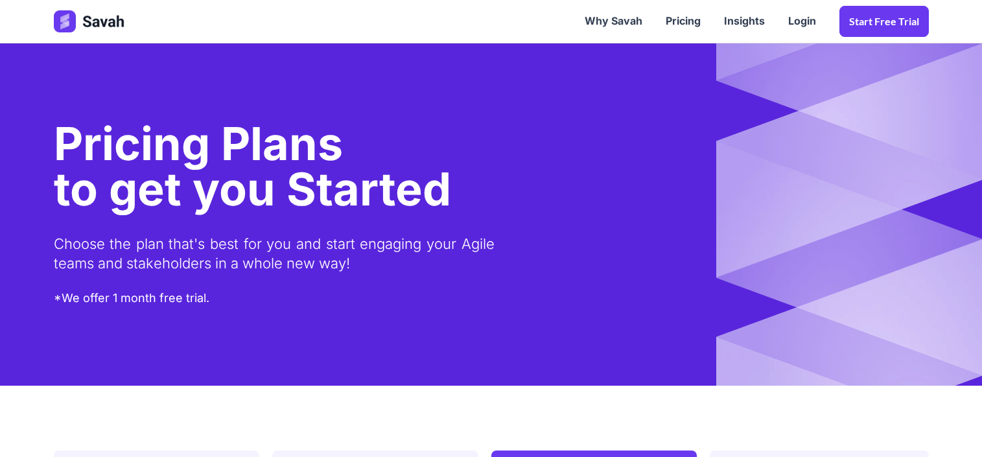  Describe the element at coordinates (744, 21) in the screenshot. I see `a: Insights` at that location.